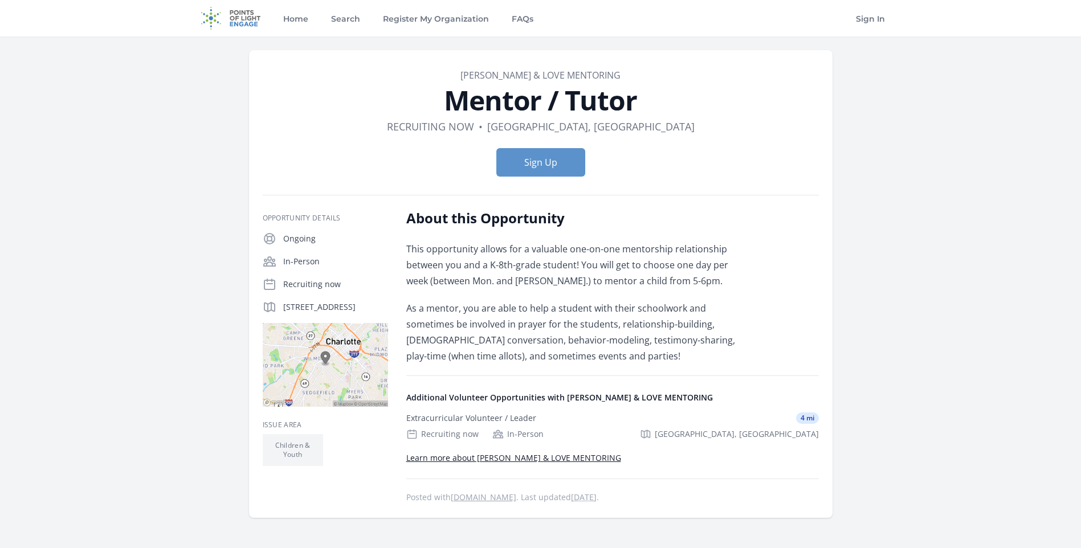  What do you see at coordinates (442, 434) in the screenshot?
I see `div: Recruiting now` at bounding box center [442, 434].